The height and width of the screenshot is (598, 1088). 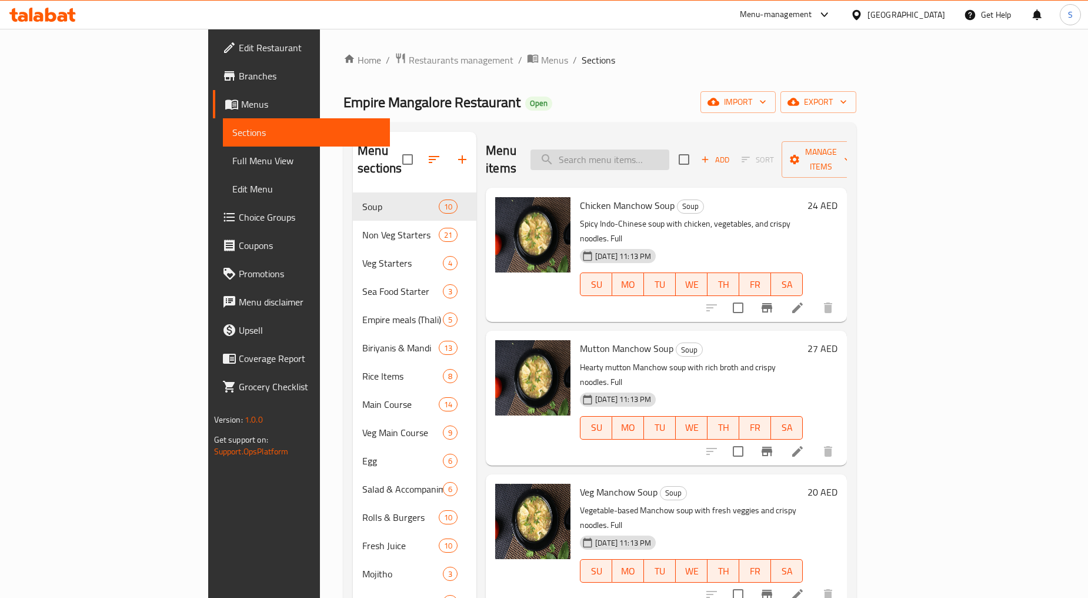 What do you see at coordinates (415, 432) in the screenshot?
I see `div: Veg Main Course9` at bounding box center [415, 432].